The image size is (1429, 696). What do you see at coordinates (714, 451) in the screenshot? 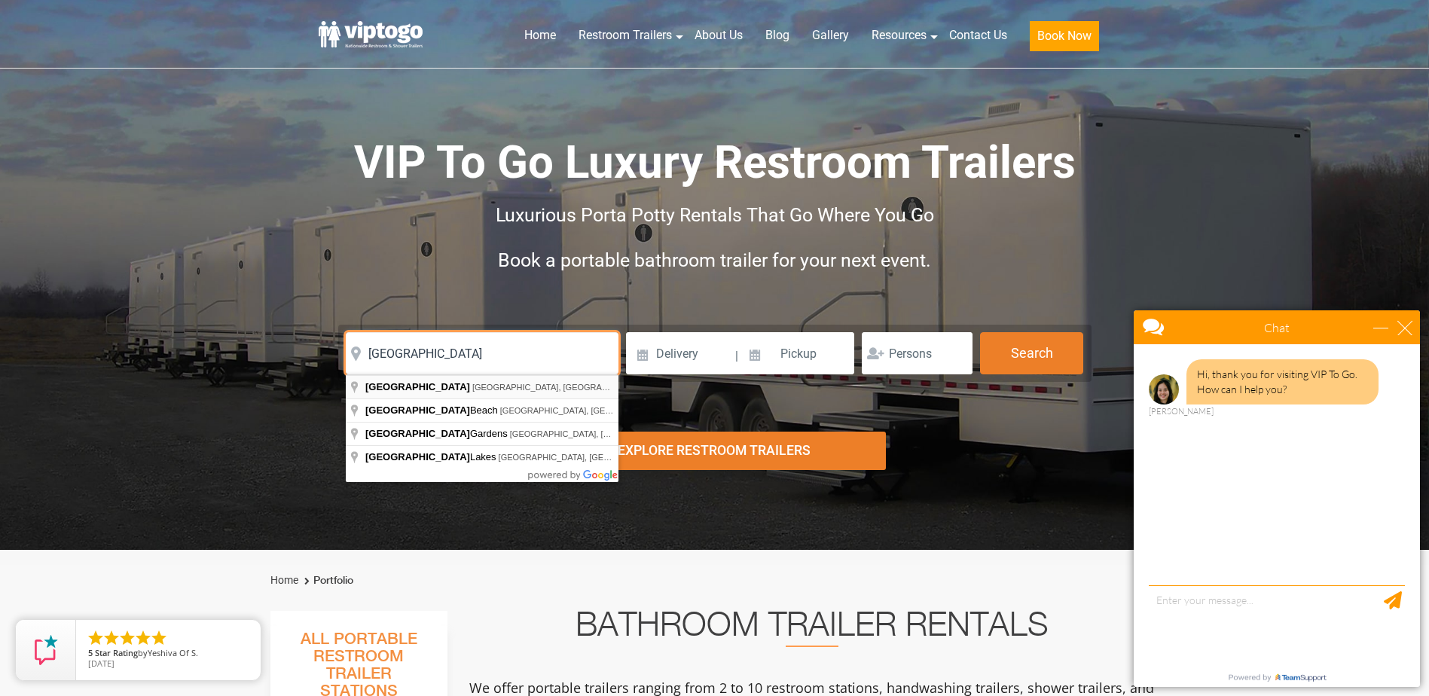
I see `div: Explore Restroom Trailers` at bounding box center [714, 451].